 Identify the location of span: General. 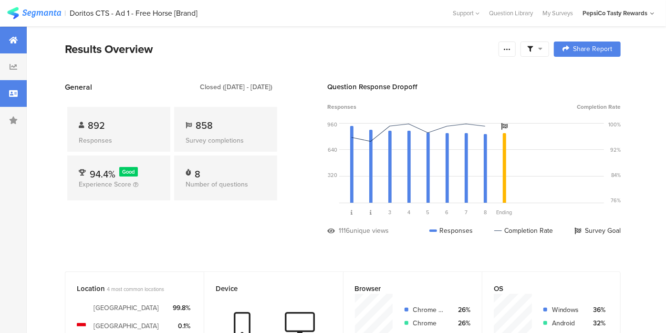
(78, 87).